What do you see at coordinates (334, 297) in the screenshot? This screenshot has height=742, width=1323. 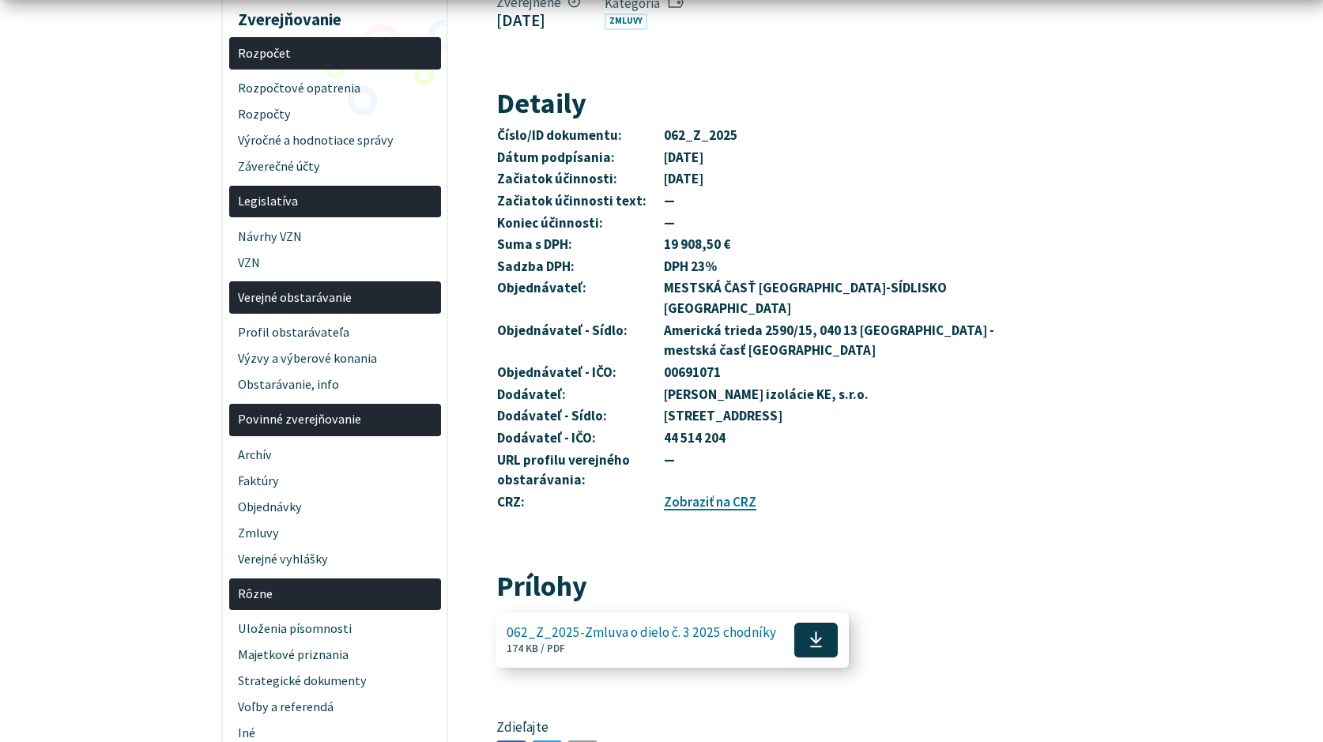 I see `span: Verejné obstarávanie` at bounding box center [334, 297].